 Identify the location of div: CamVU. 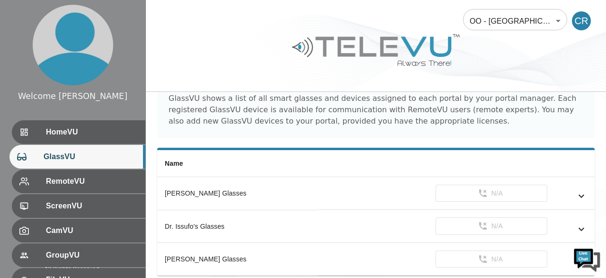
(79, 231).